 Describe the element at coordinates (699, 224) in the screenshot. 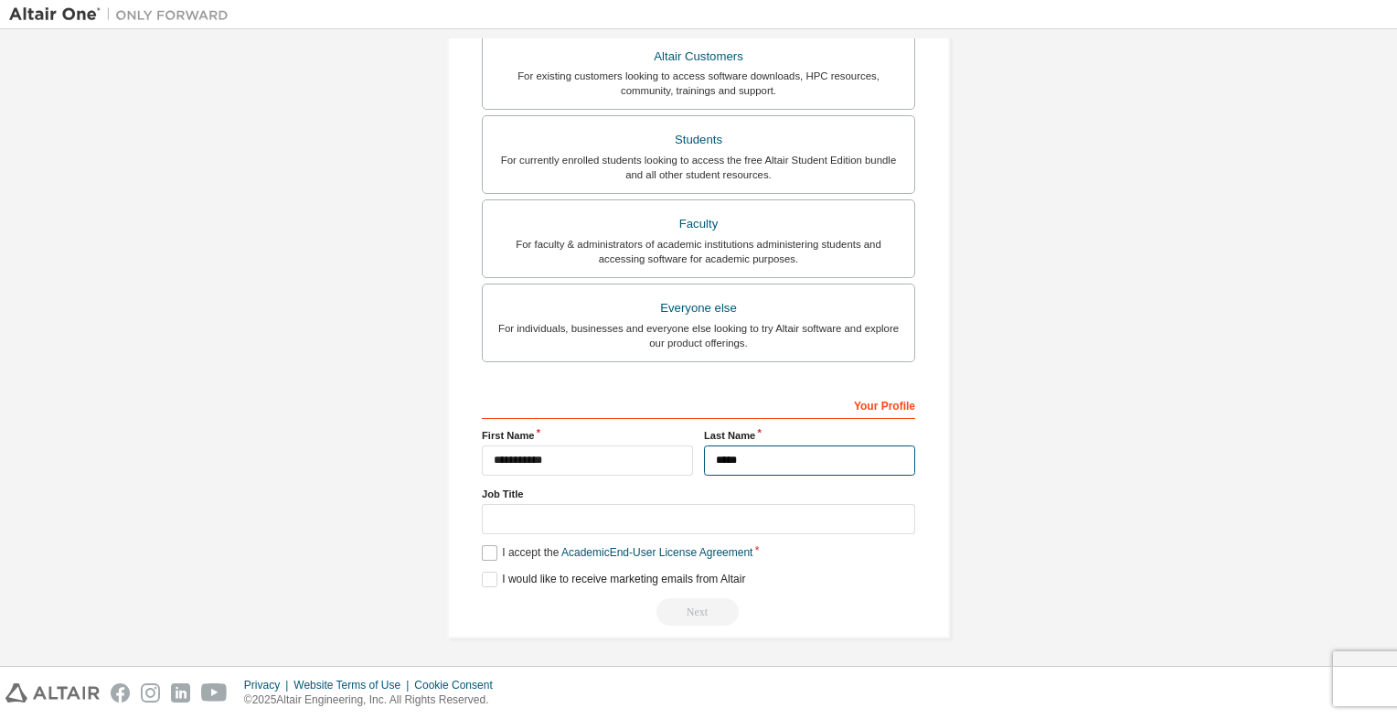

I see `div: Faculty` at that location.